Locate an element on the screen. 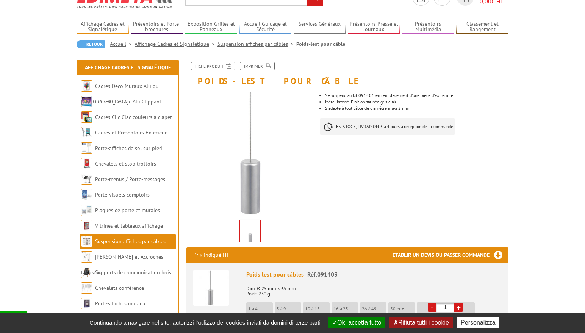 The image size is (585, 333). span: Continuando a navigare nel sito, autorizzi l’utilizzo dei cookies inviati da domini di terze parti is located at coordinates (205, 323).